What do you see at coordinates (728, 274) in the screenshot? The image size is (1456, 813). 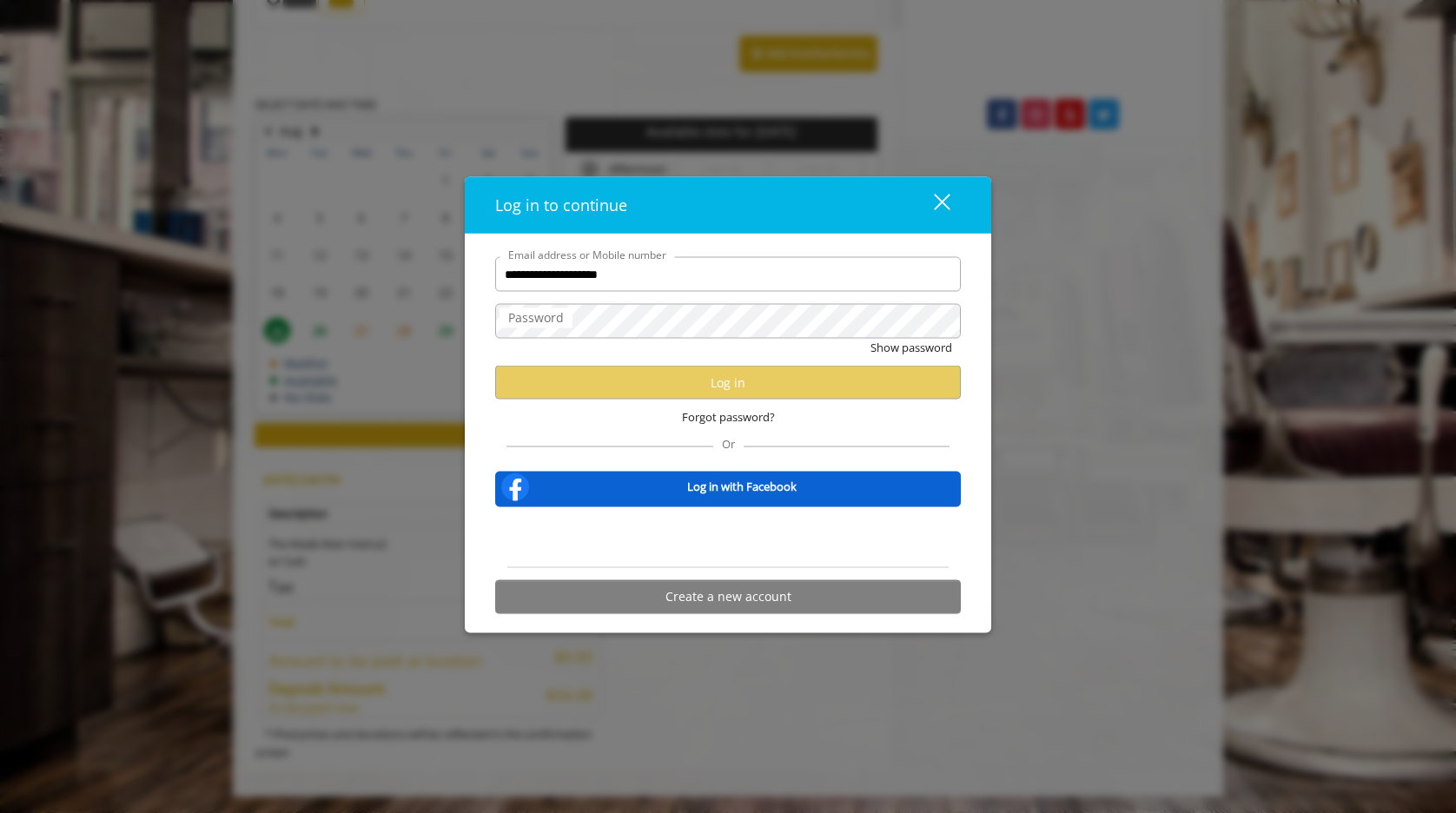 I see `input: Email address or Mobile number` at bounding box center [728, 274].